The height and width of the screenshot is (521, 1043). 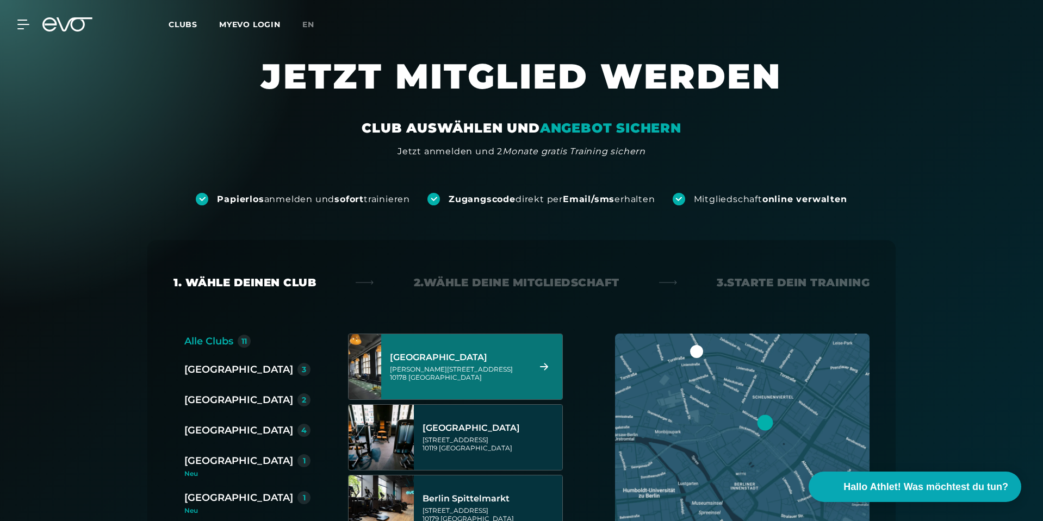 I want to click on div: Jetzt anmelden und 2, so click(x=521, y=152).